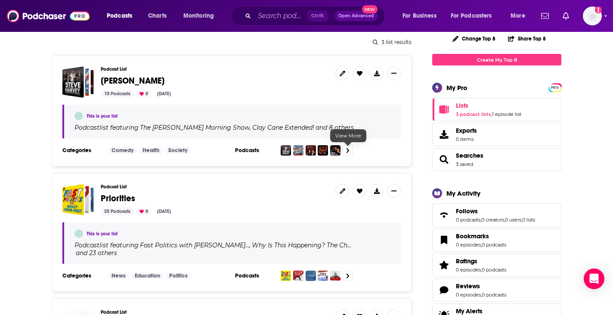  Describe the element at coordinates (48, 16) in the screenshot. I see `img: Podchaser - Follow, Share and Rate Podcasts` at that location.